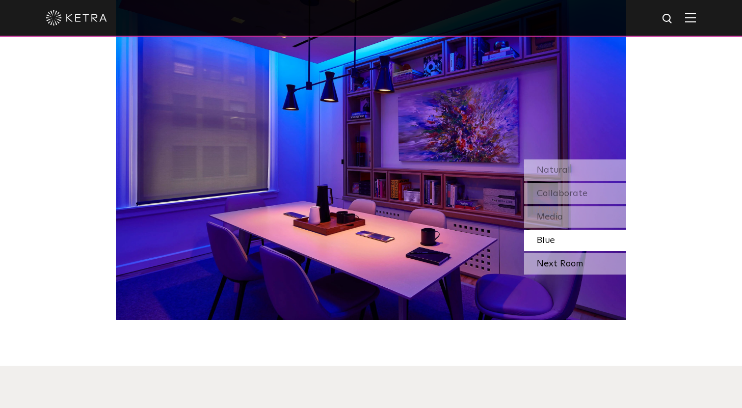  I want to click on img: search icon, so click(668, 19).